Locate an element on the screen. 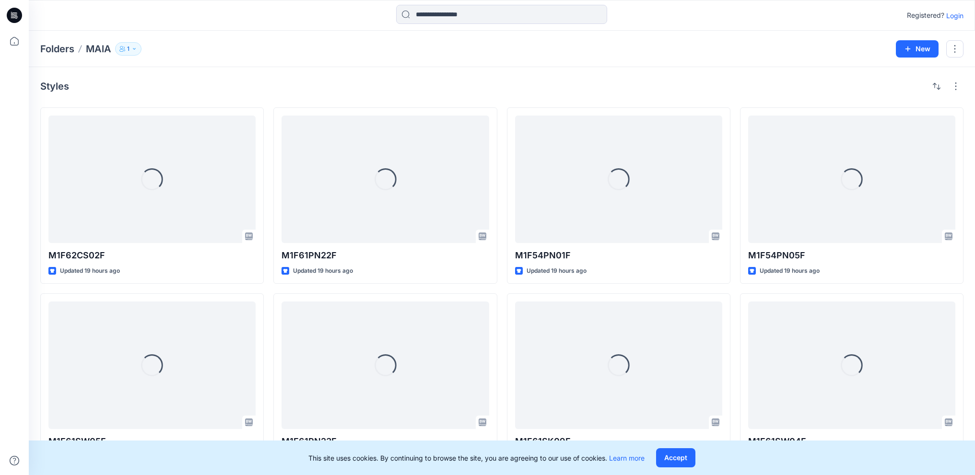 This screenshot has width=975, height=475. p: M1F61PN22F is located at coordinates (385, 256).